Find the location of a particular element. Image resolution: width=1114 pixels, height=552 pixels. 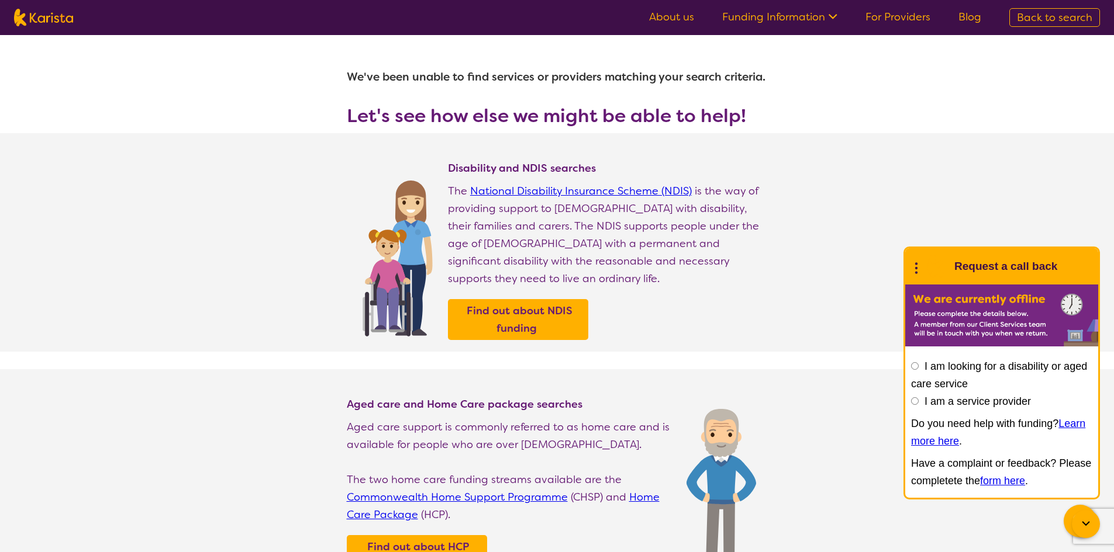

h4: Aged care and Home Care package searches is located at coordinates (510, 405).